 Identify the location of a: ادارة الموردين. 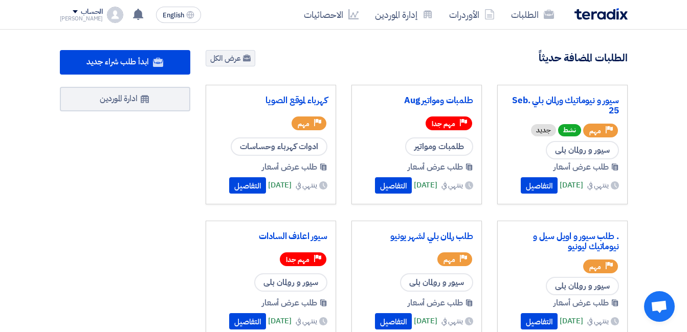
(125, 99).